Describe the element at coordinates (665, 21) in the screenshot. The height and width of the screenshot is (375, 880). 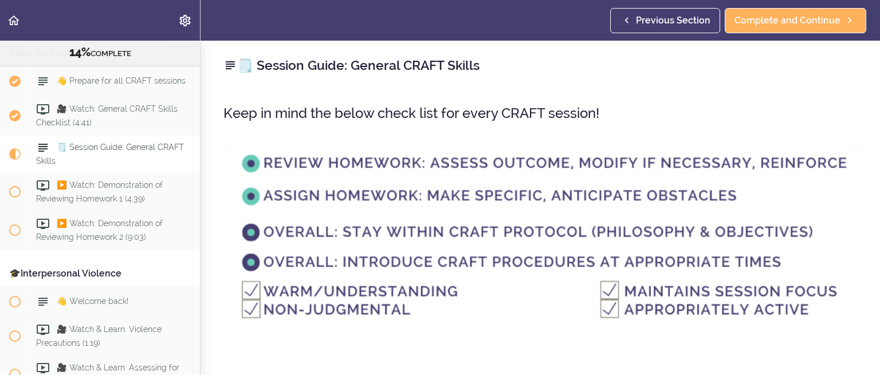
I see `a: Previous Section` at that location.